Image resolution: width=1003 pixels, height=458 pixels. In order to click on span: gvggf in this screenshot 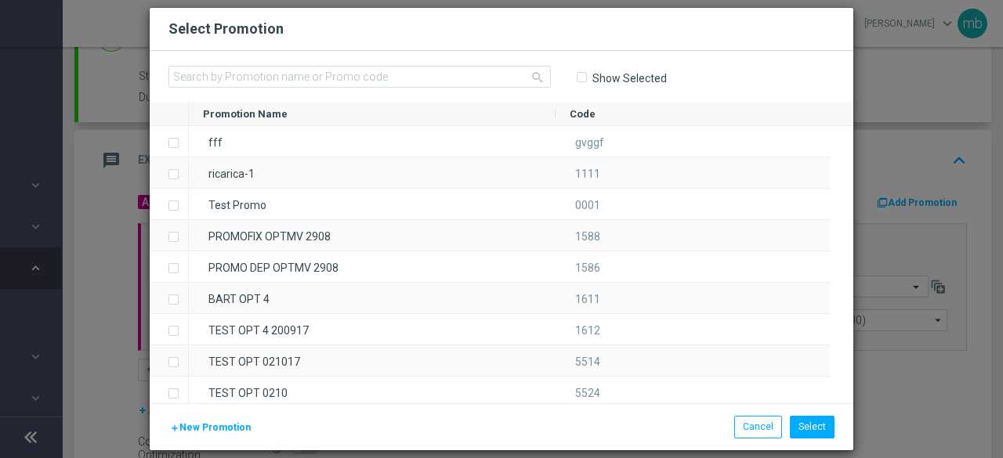, I will do `click(589, 143)`.